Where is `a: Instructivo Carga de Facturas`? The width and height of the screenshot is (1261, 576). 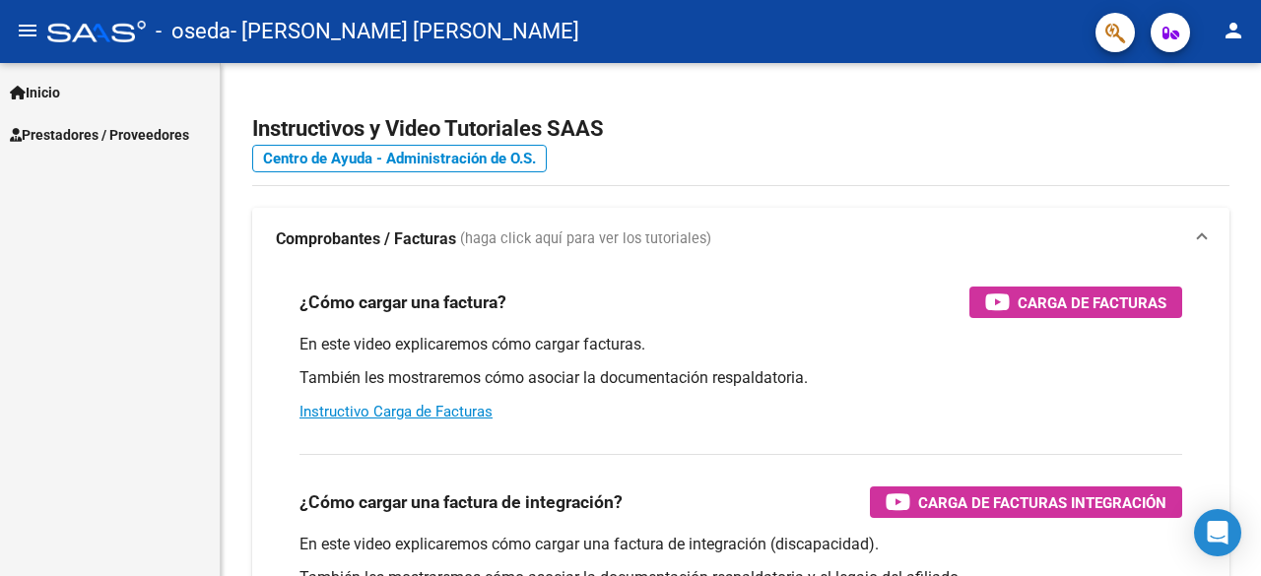 a: Instructivo Carga de Facturas is located at coordinates (396, 412).